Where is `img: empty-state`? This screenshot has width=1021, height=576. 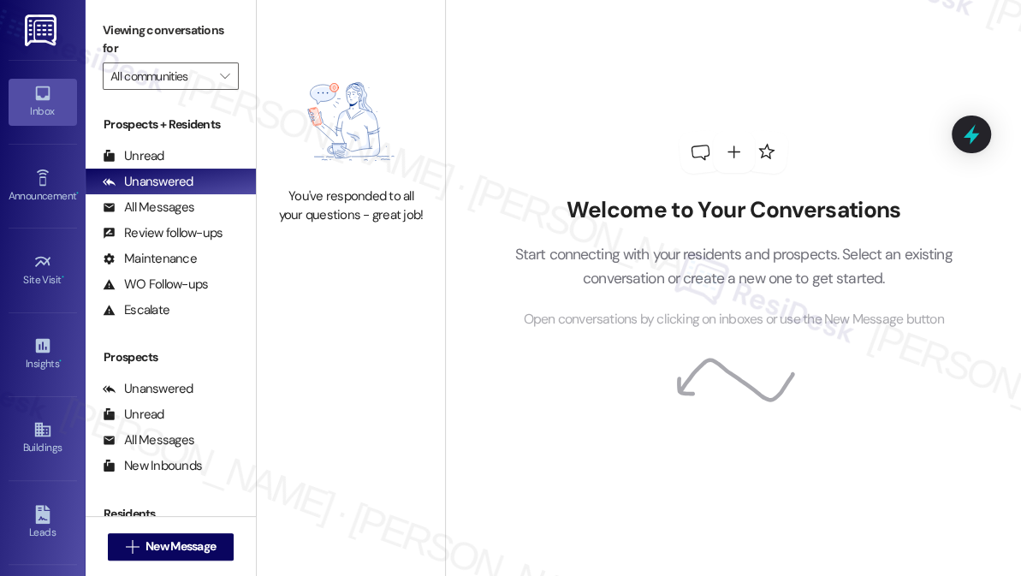 img: empty-state is located at coordinates (351, 122).